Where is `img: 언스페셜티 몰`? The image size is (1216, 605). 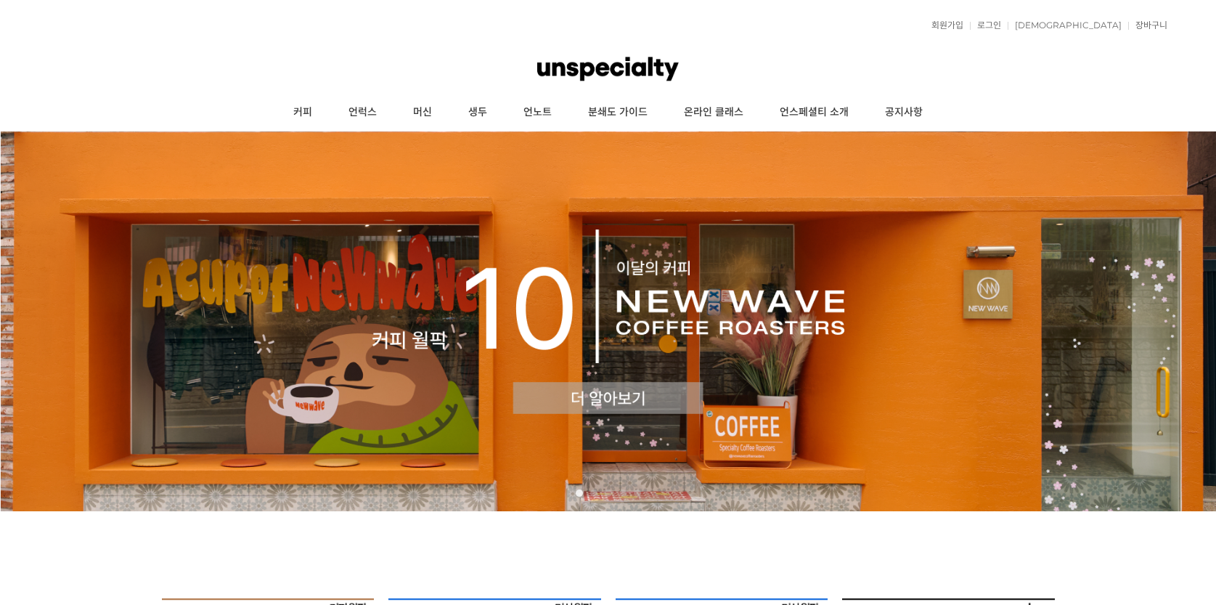 img: 언스페셜티 몰 is located at coordinates (608, 69).